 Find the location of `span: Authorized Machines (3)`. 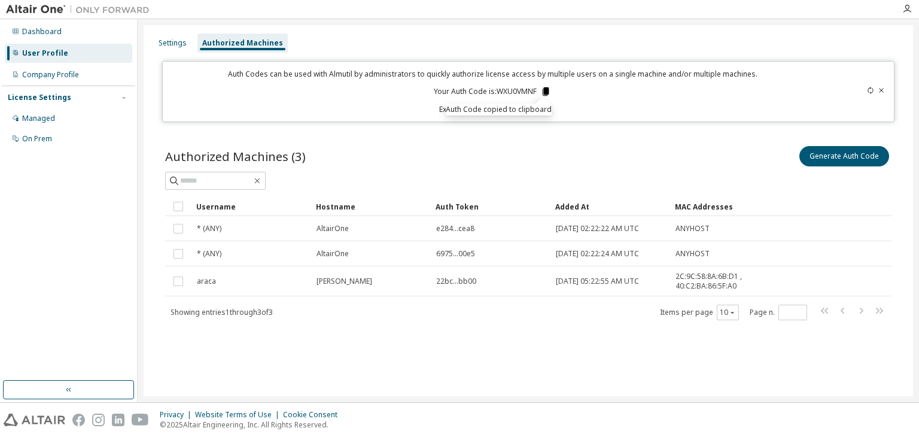

span: Authorized Machines (3) is located at coordinates (235, 156).